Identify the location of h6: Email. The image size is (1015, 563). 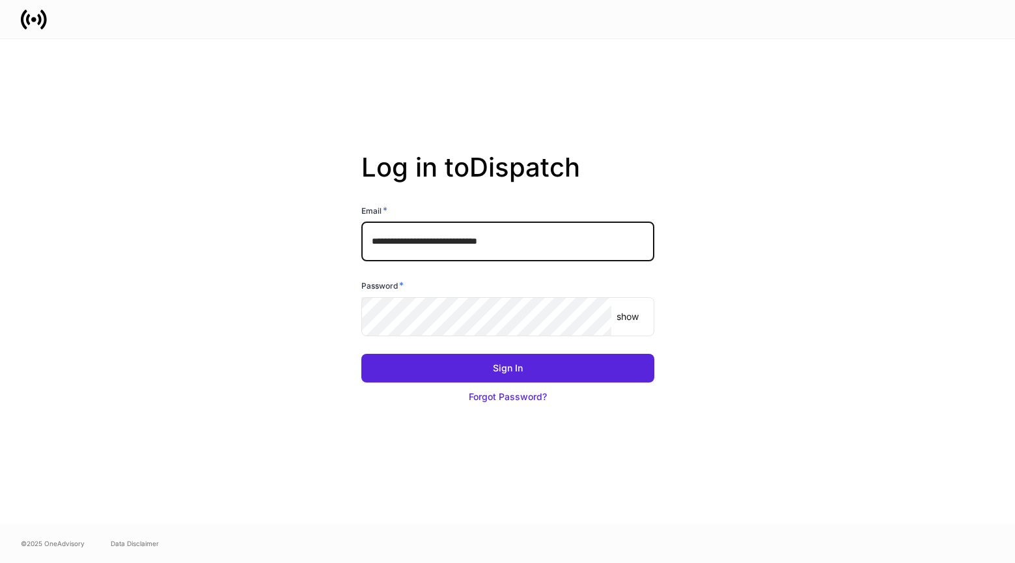
(374, 210).